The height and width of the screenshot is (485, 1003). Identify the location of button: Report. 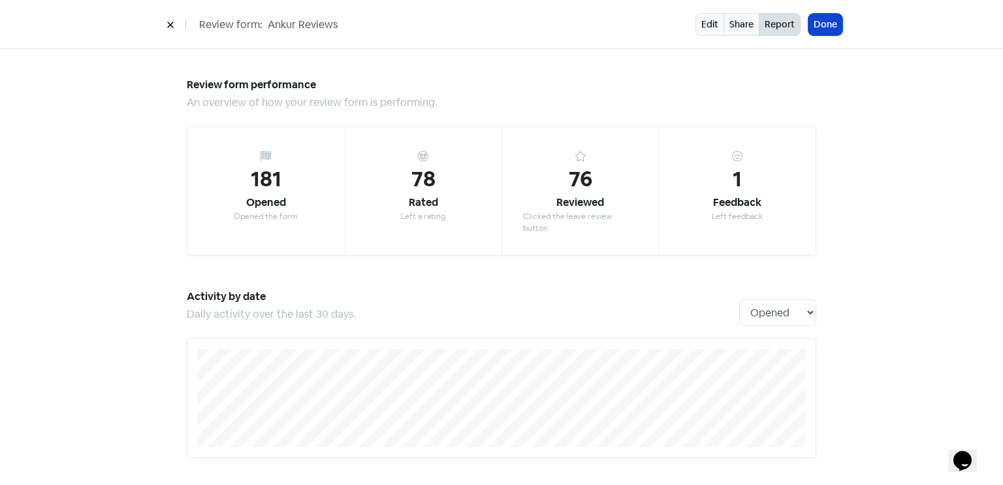
(780, 24).